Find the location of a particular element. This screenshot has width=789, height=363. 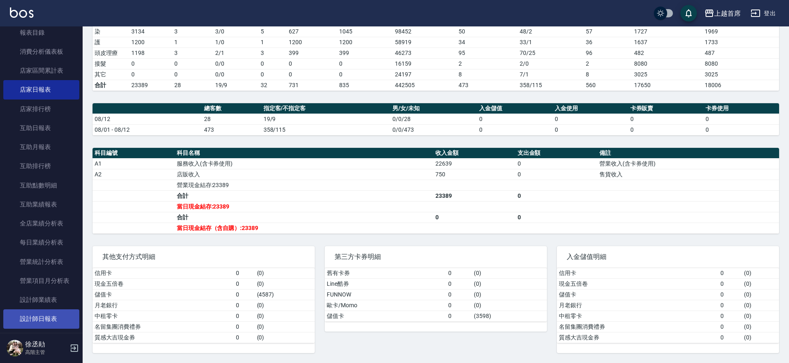

a: 店家日報表 is located at coordinates (41, 90).